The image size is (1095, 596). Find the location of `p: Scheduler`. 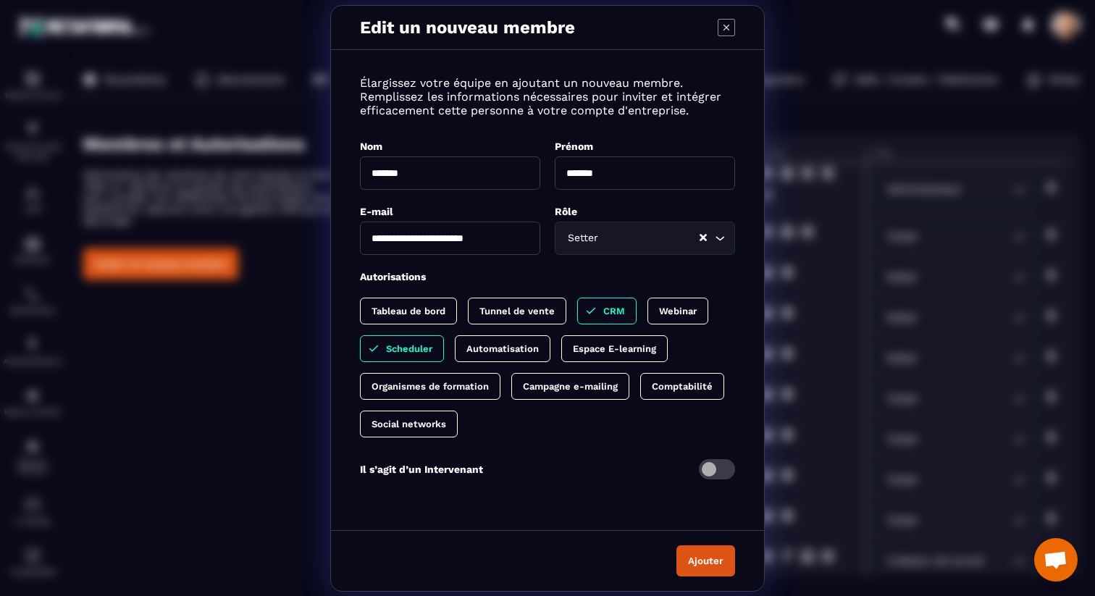

p: Scheduler is located at coordinates (409, 348).